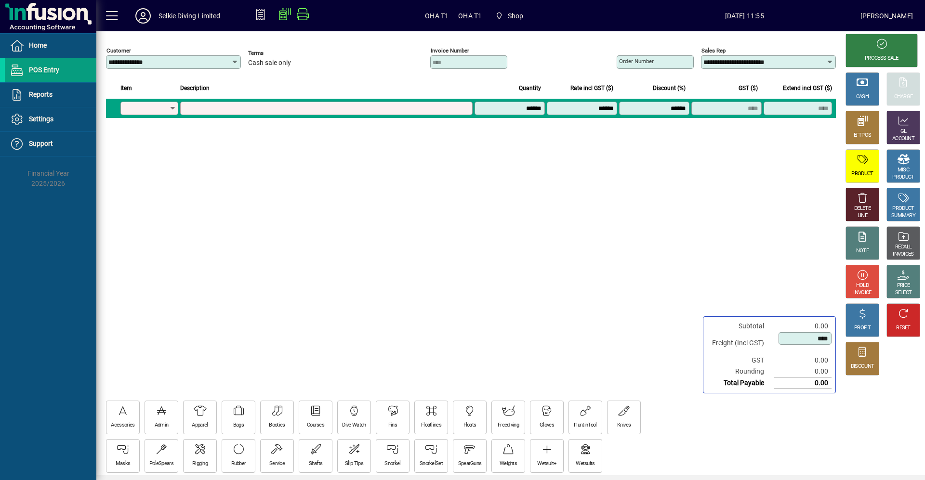 The image size is (925, 480). What do you see at coordinates (38, 45) in the screenshot?
I see `span: Home` at bounding box center [38, 45].